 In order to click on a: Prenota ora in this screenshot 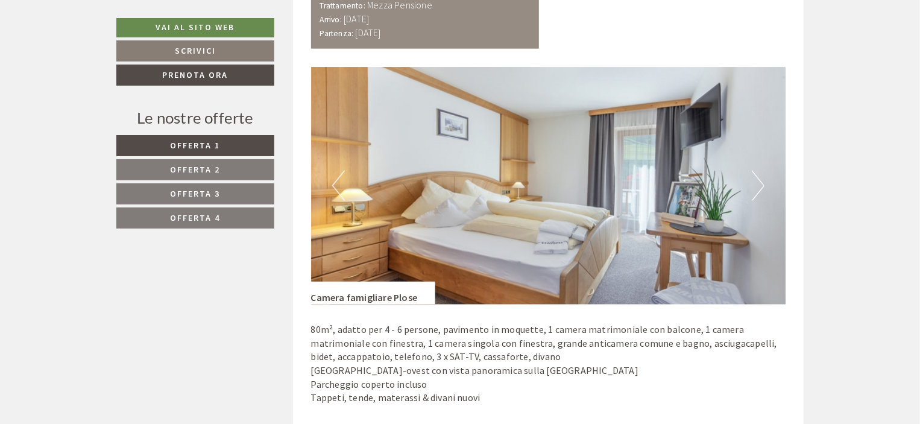, I will do `click(195, 75)`.